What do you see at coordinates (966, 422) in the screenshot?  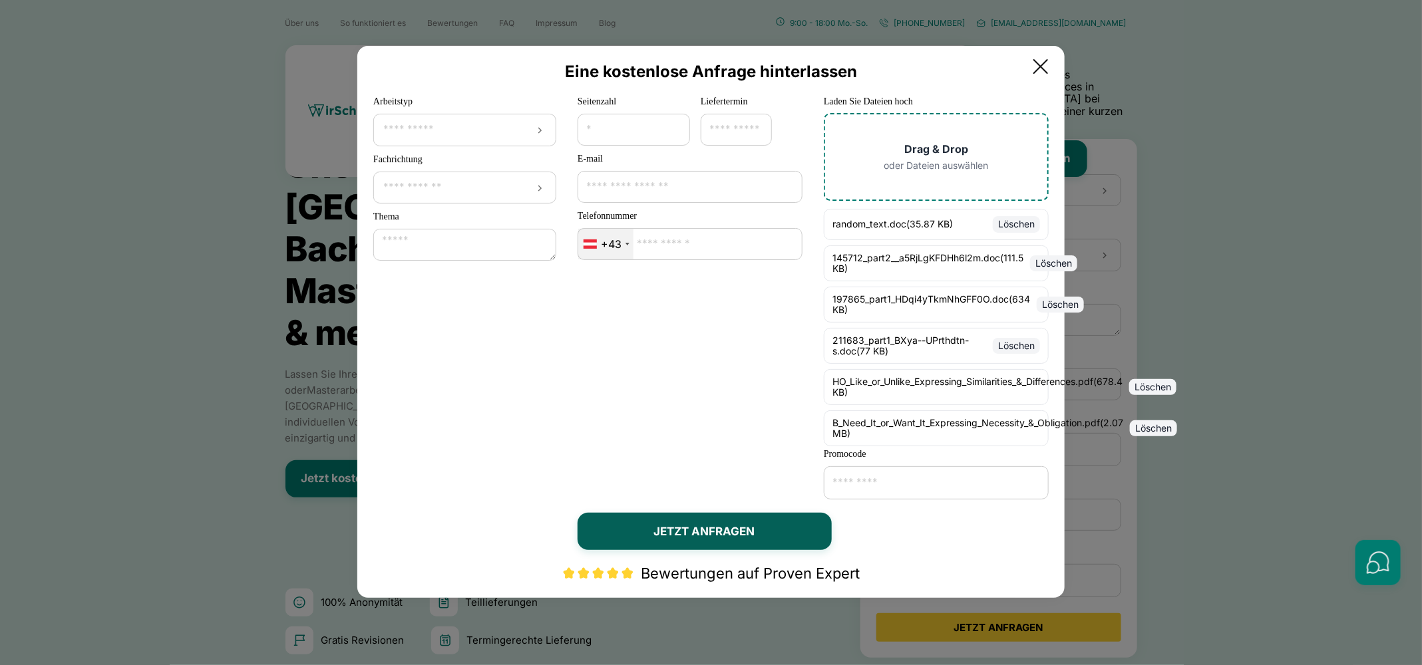 I see `span: B_Need_It_or_Want_It_Expressing_Necessity_&_Obligation.pdf` at bounding box center [966, 422].